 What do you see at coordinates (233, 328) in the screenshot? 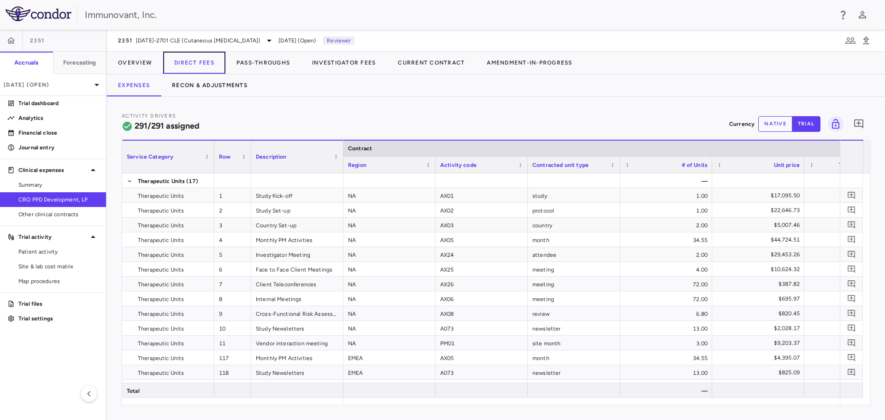
I see `div: 10` at bounding box center [233, 328].